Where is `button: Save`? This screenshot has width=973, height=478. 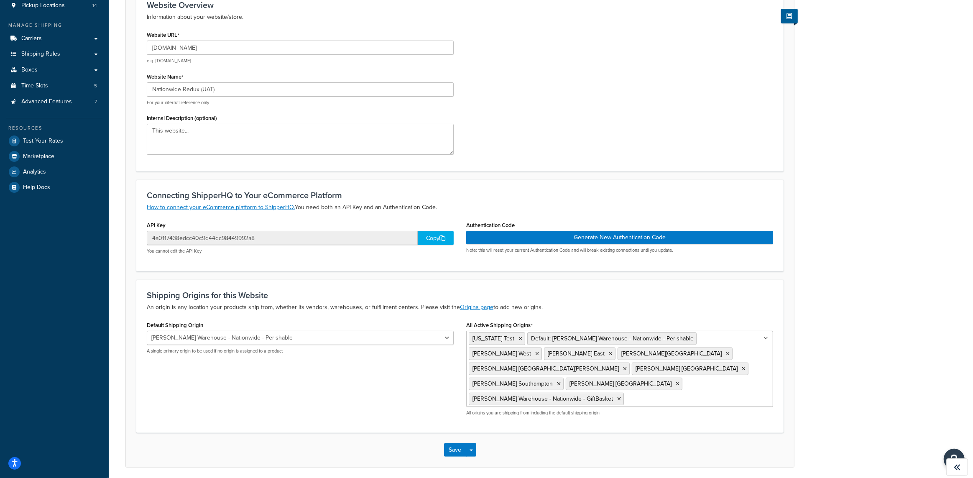
button: Save is located at coordinates (455, 450).